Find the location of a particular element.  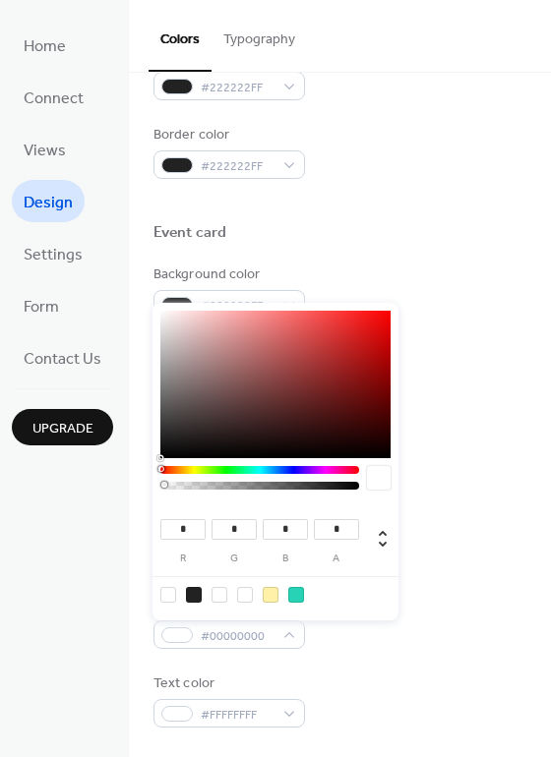

span: Connect is located at coordinates (53, 98).